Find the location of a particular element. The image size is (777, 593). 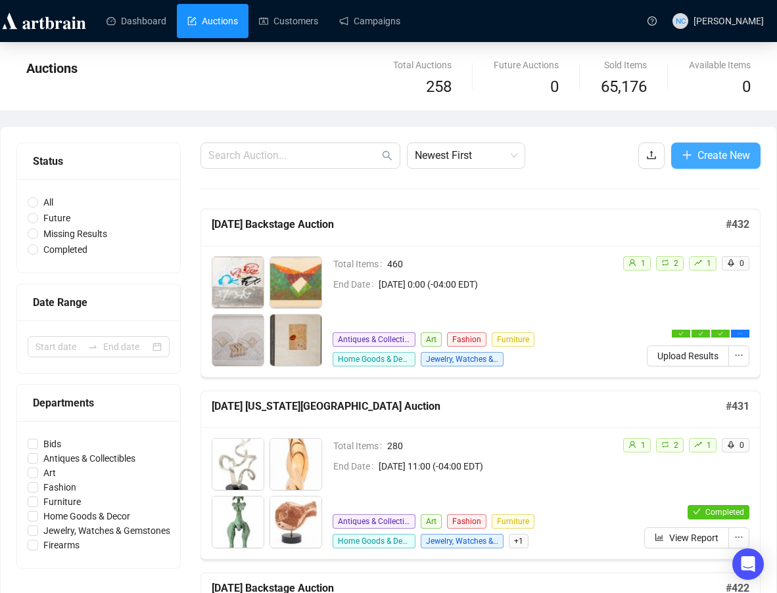

span: question-circle is located at coordinates (652, 21).